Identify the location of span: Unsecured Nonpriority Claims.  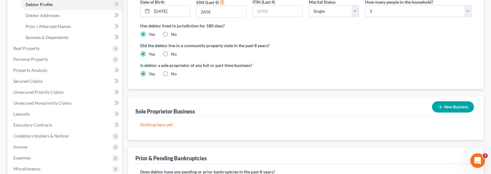
(42, 103).